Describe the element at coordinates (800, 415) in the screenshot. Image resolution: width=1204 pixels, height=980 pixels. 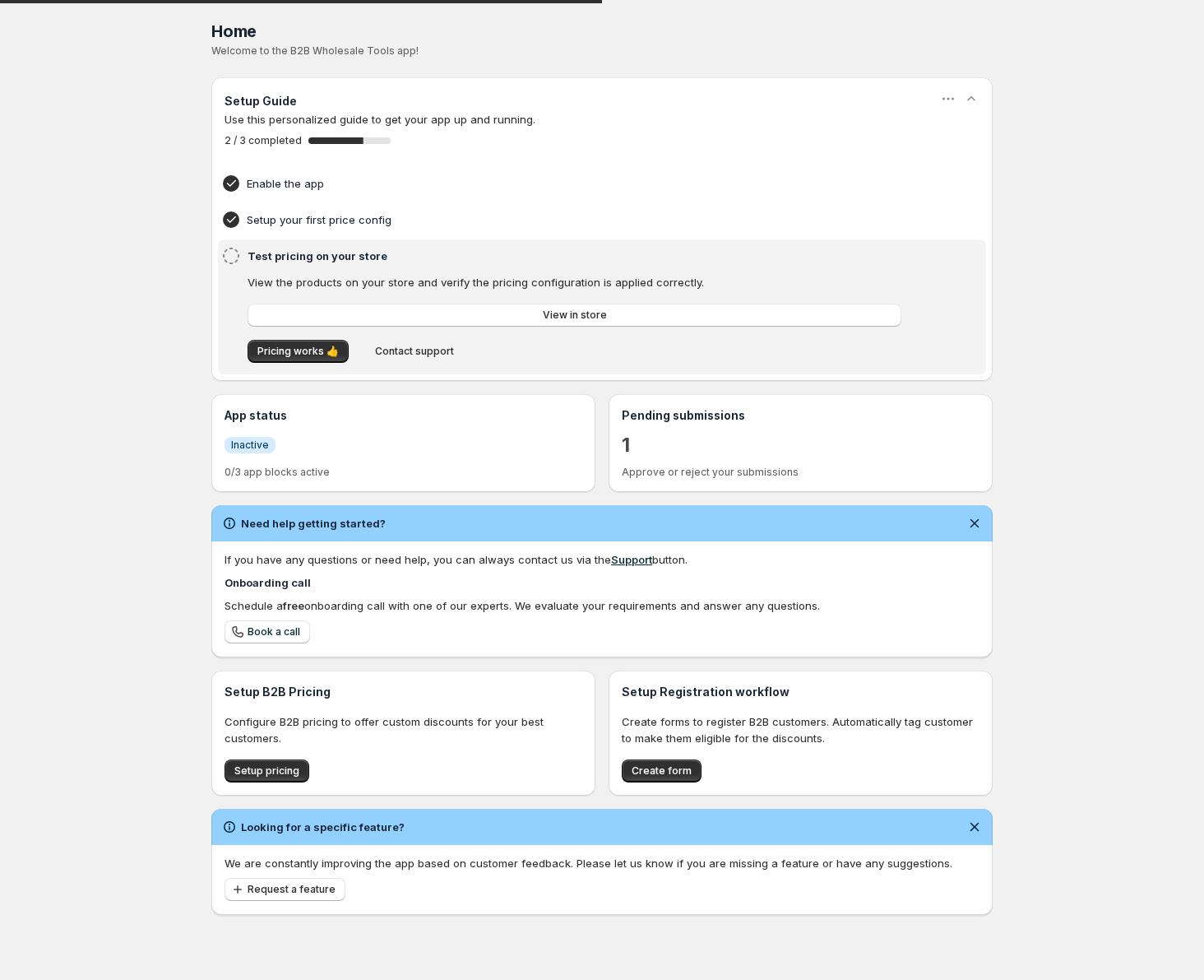
I see `h3: Pending submissions` at that location.